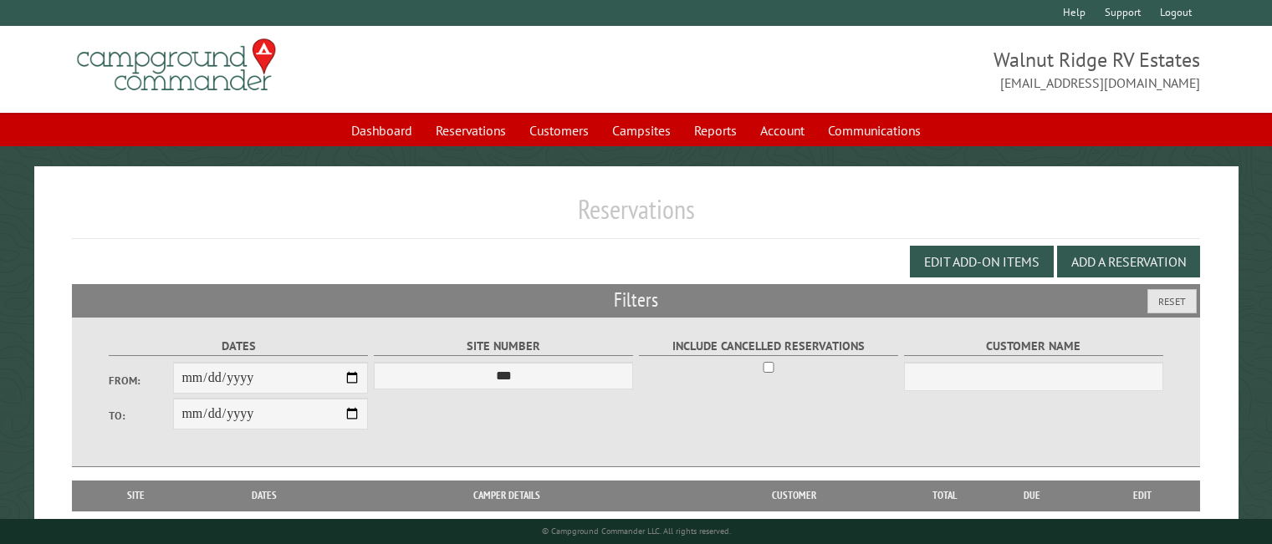  Describe the element at coordinates (264, 496) in the screenshot. I see `th: Dates` at that location.